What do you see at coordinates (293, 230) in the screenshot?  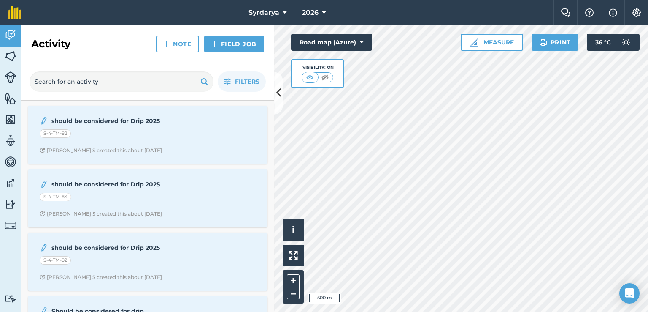 I see `button: i` at bounding box center [293, 230].